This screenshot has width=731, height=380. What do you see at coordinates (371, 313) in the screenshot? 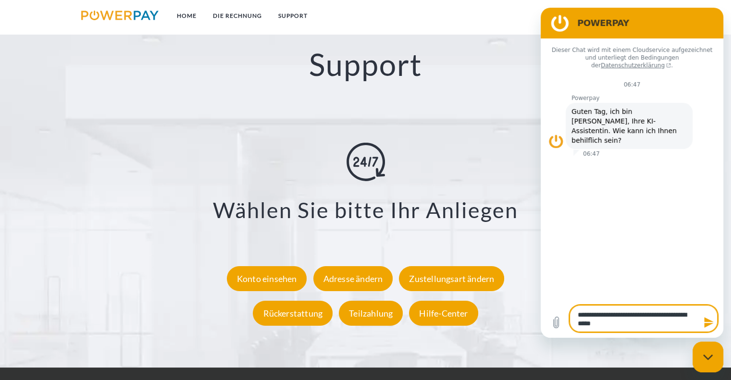
I see `div: Teilzahlung` at bounding box center [371, 313].